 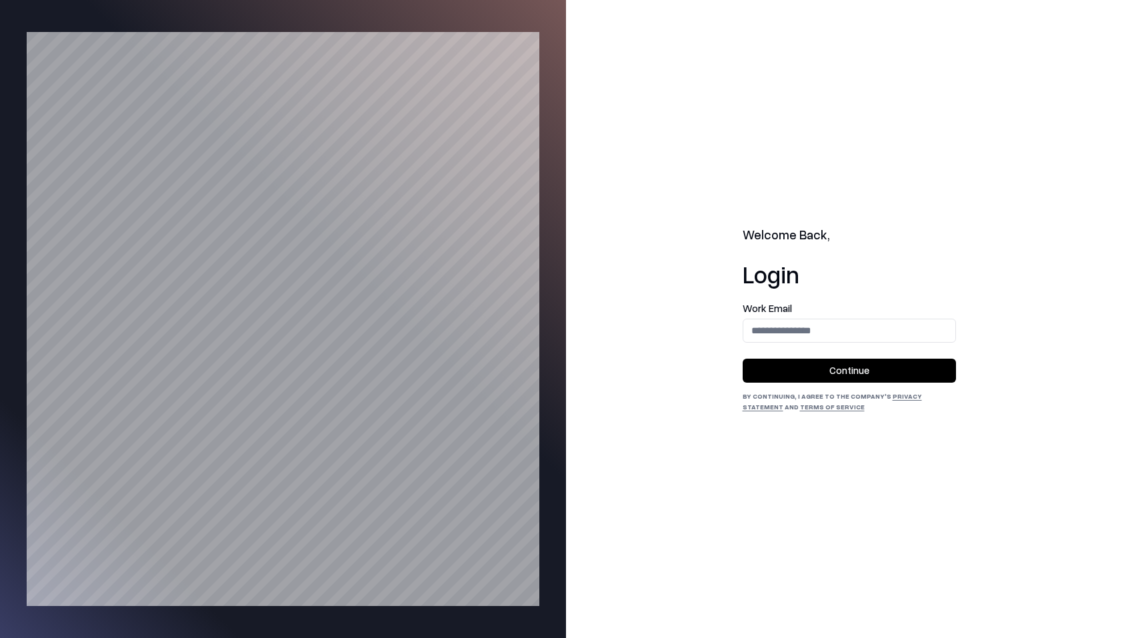 I want to click on h1: Login, so click(x=849, y=274).